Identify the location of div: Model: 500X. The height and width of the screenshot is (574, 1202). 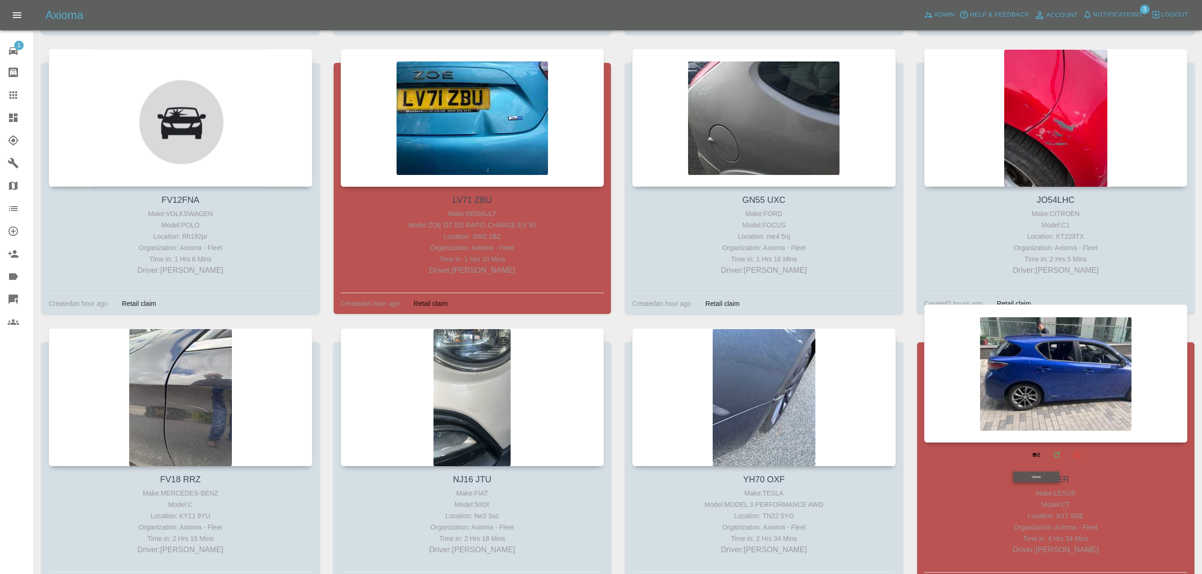
(472, 505).